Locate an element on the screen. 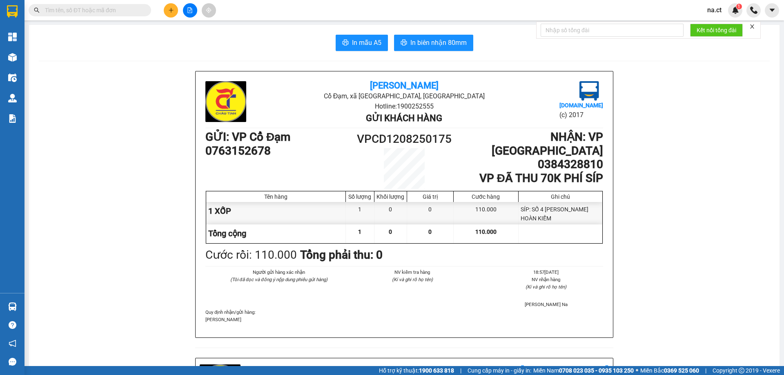 The image size is (784, 375). h1: VP ĐÃ THU 70K PHÍ SÍP is located at coordinates (528, 178).